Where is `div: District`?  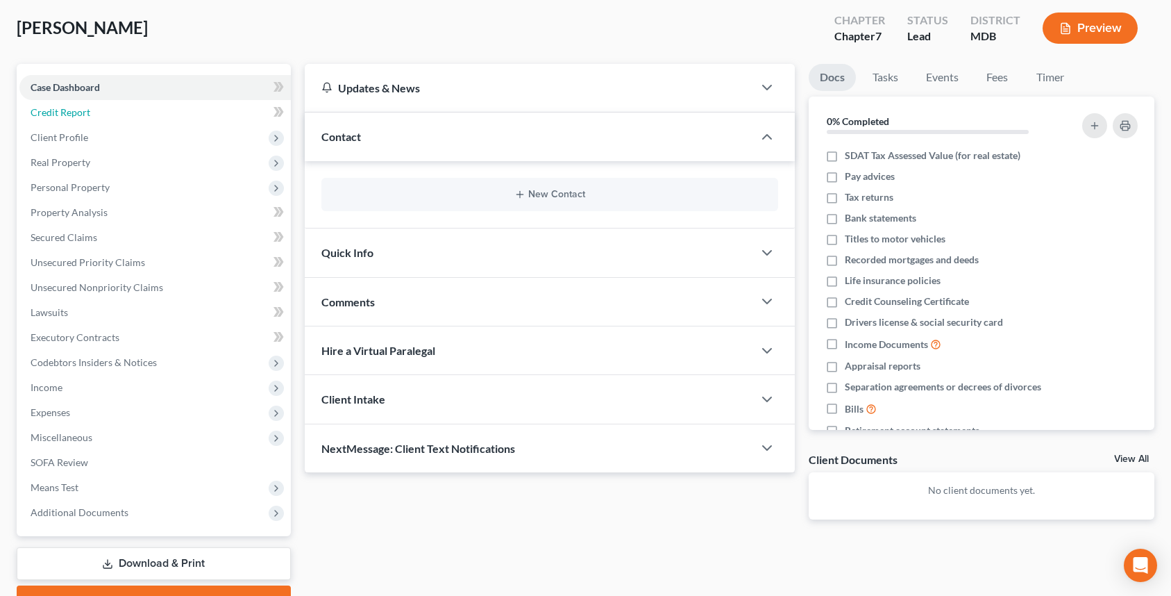 div: District is located at coordinates (996, 20).